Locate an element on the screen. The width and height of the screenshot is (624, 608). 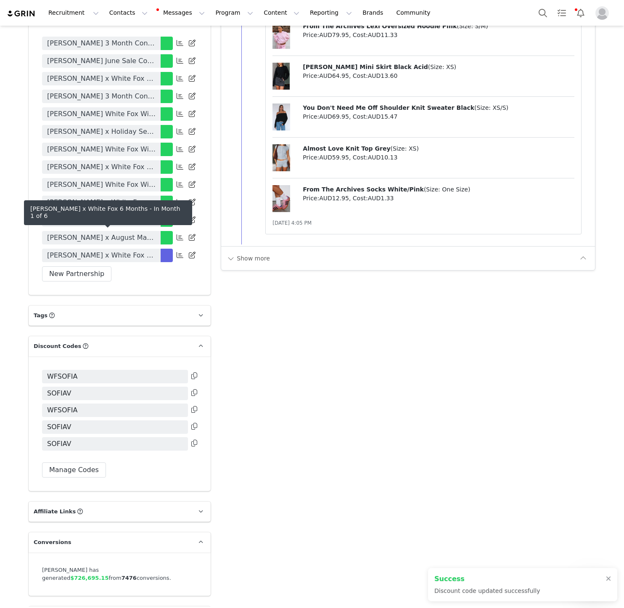
button: Reporting is located at coordinates (331, 13).